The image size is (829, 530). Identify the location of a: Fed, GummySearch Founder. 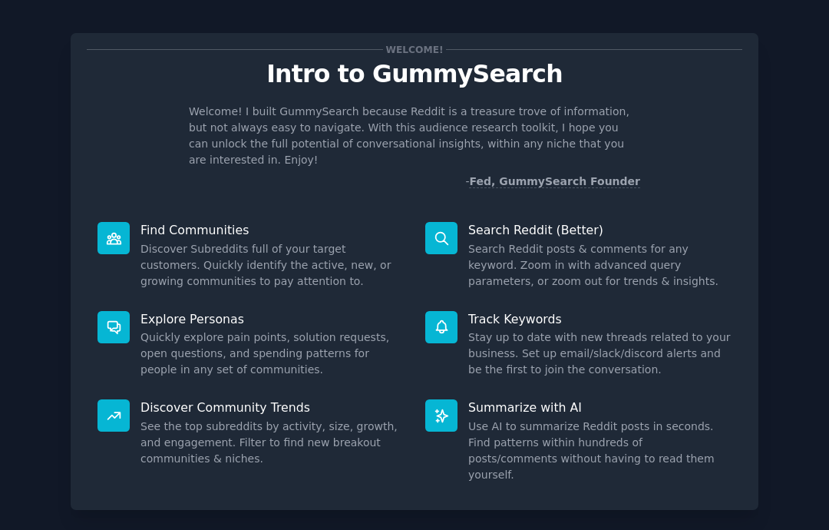
(554, 181).